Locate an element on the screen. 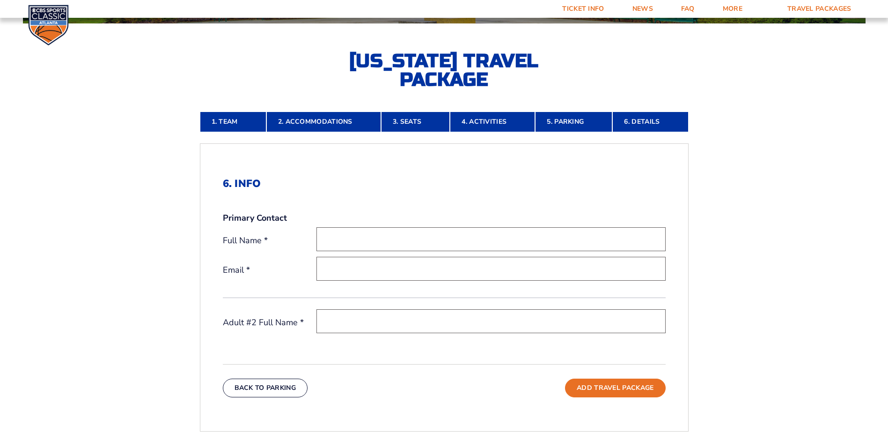 The image size is (888, 433). a: 1. Team is located at coordinates (233, 122).